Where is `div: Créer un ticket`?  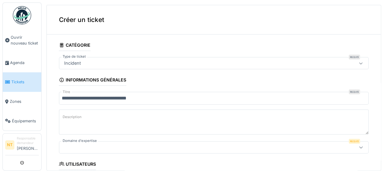
div: Créer un ticket is located at coordinates (214, 20).